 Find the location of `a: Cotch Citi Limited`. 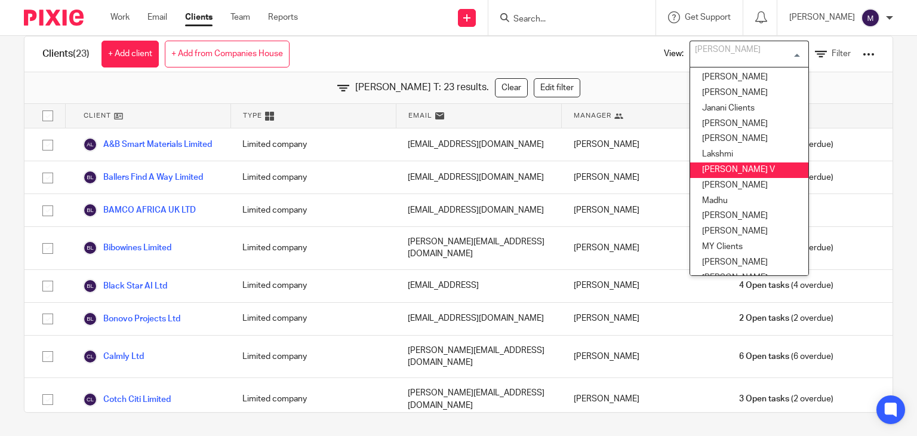

a: Cotch Citi Limited is located at coordinates (127, 399).